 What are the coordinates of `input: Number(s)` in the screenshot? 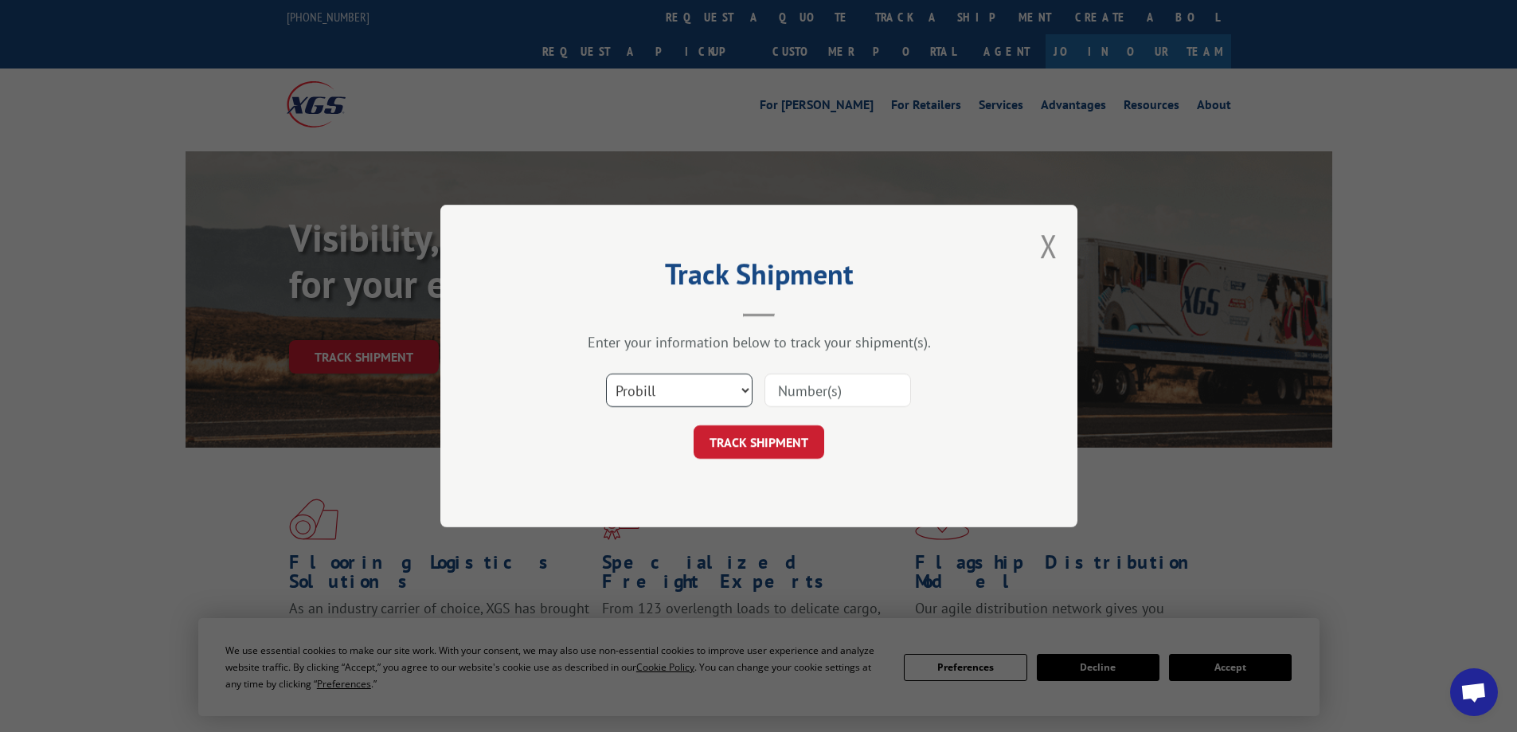 It's located at (838, 390).